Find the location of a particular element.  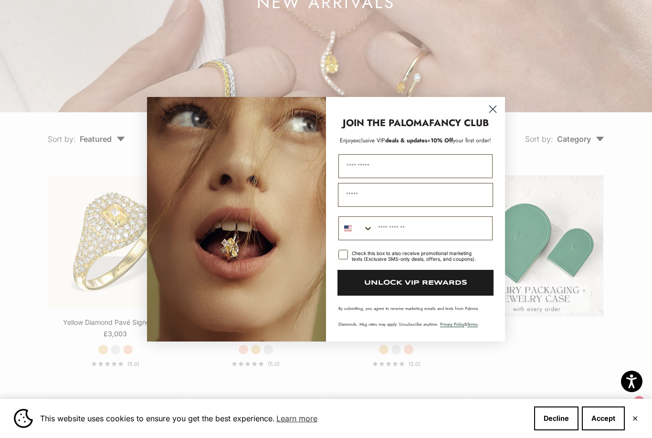

input: First Name is located at coordinates (415, 166).